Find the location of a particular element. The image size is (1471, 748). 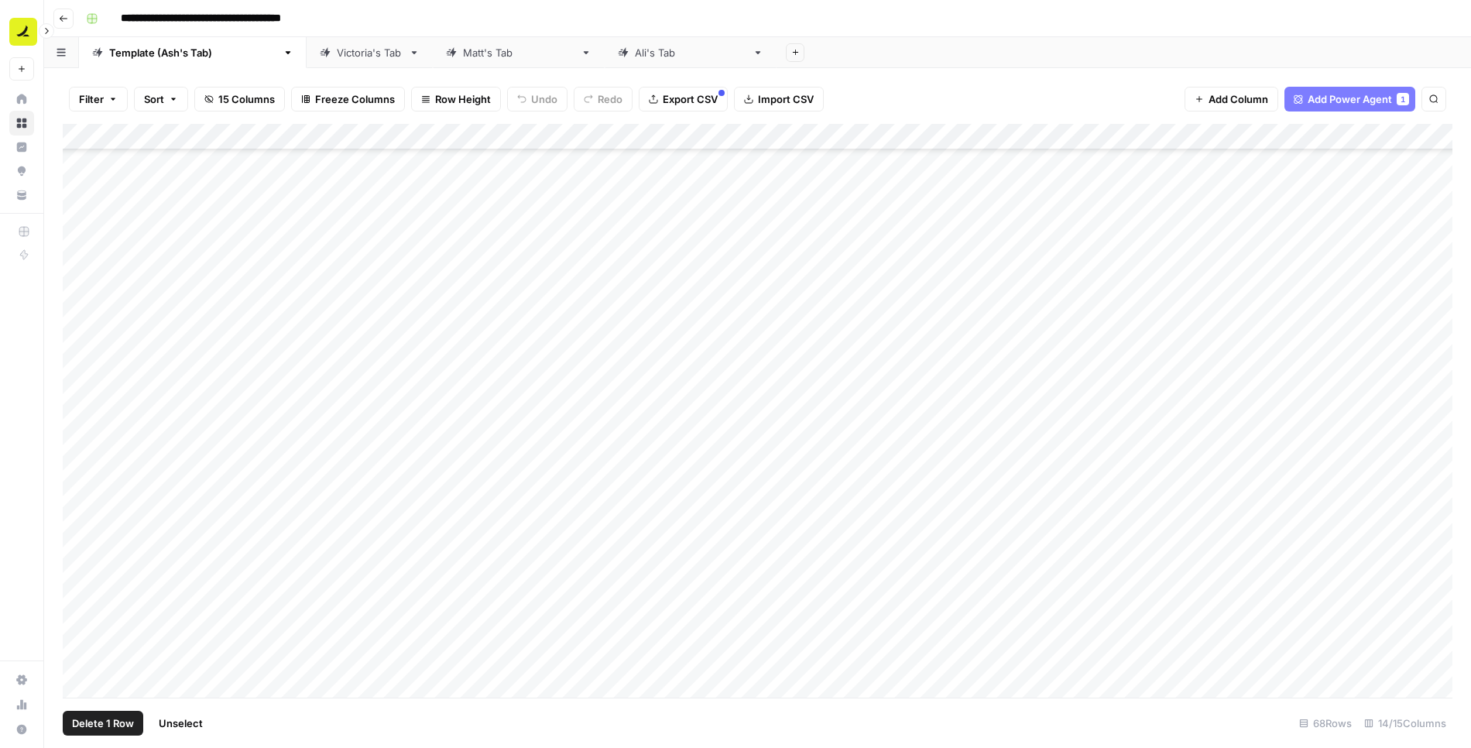

button: Filter is located at coordinates (98, 99).